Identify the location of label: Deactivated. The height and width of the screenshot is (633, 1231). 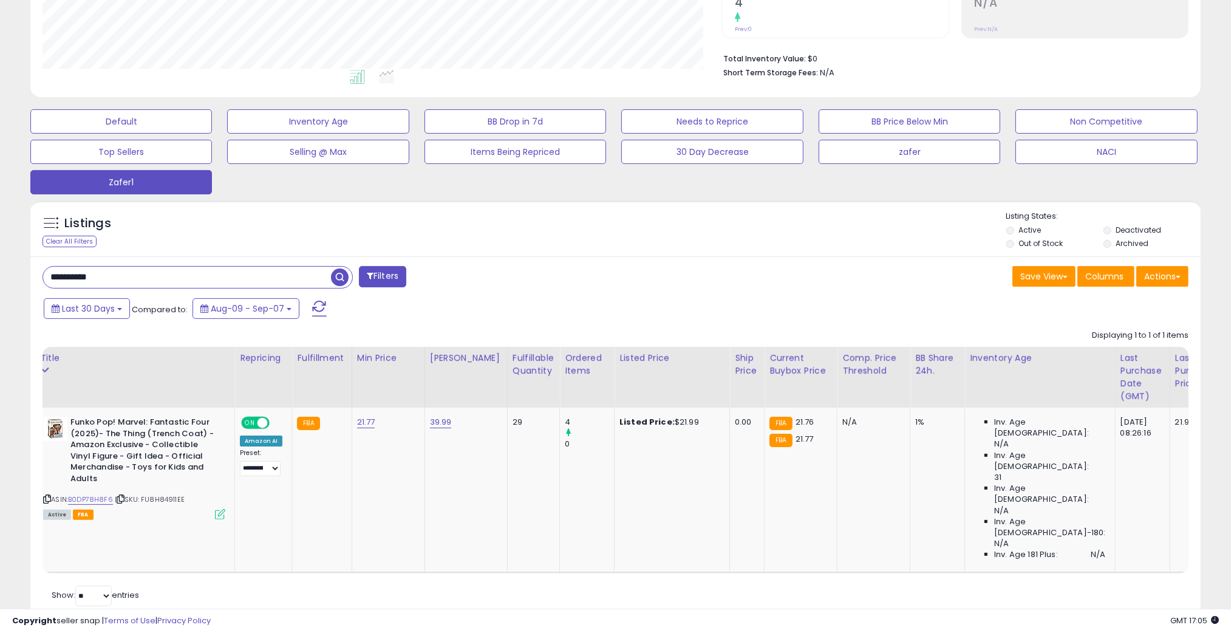
(1138, 230).